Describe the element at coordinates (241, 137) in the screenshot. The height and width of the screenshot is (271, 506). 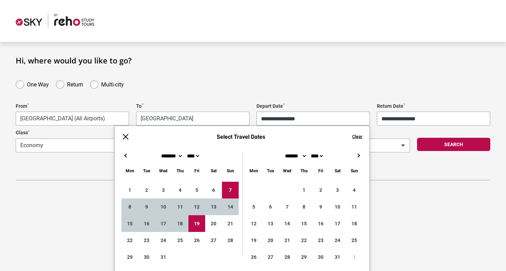
I see `h6: Select Travel Dates` at that location.